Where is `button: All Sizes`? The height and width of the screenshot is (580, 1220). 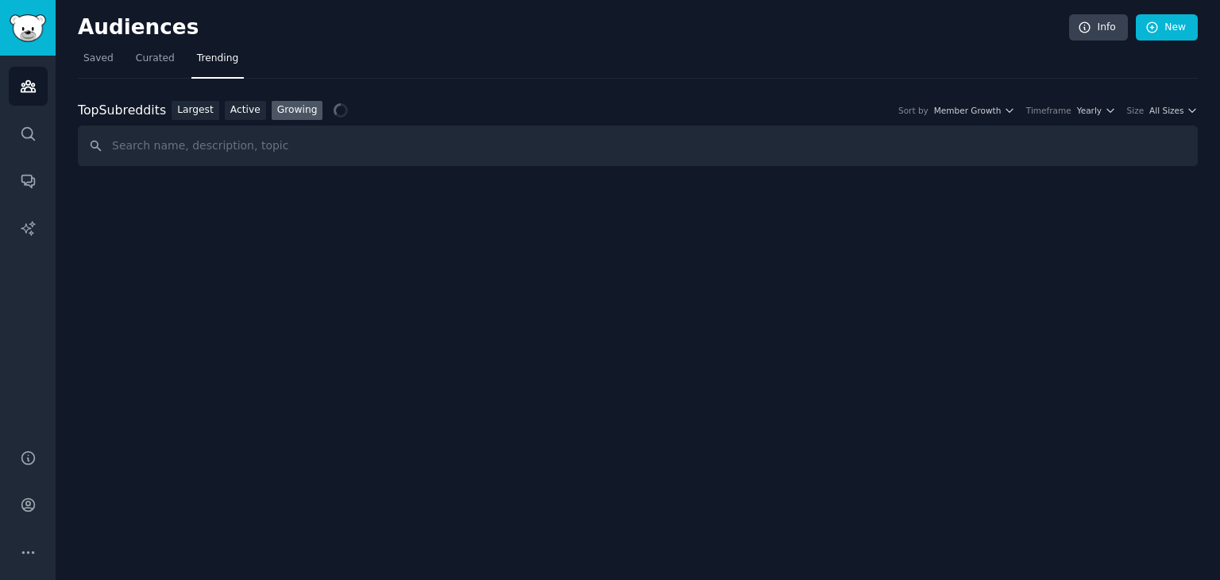 button: All Sizes is located at coordinates (1173, 110).